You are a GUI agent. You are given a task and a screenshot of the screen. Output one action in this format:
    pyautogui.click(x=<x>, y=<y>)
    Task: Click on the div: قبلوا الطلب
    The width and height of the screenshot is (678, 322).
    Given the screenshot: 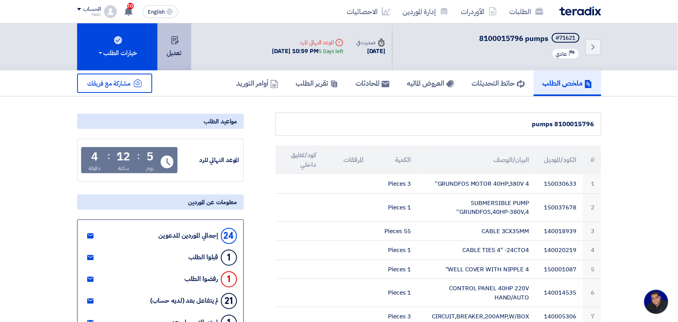 What is the action you would take?
    pyautogui.click(x=204, y=257)
    